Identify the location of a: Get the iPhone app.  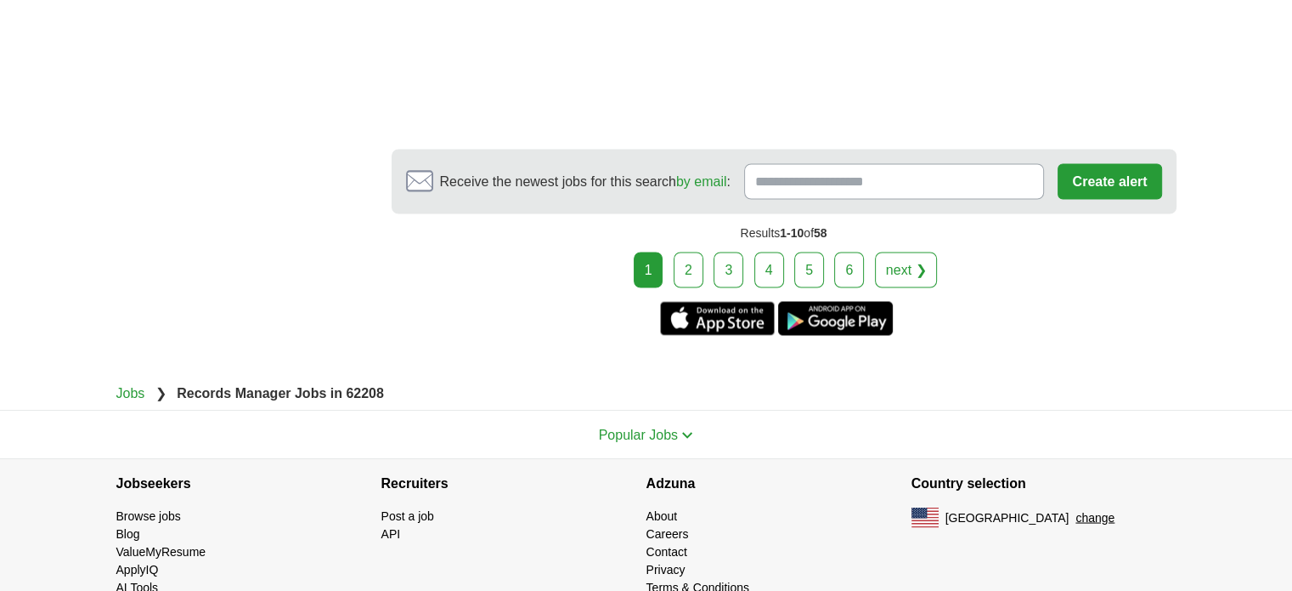
(717, 318).